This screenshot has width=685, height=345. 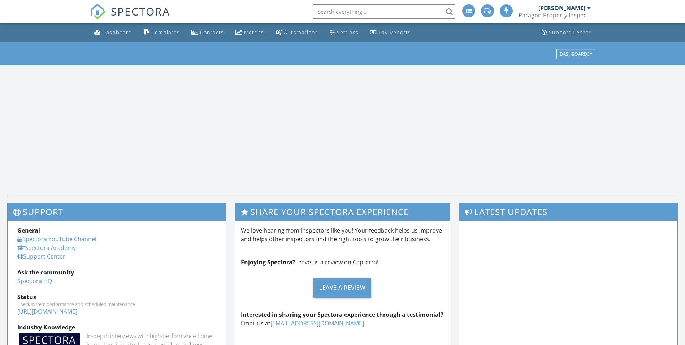 I want to click on div: Status, so click(x=117, y=297).